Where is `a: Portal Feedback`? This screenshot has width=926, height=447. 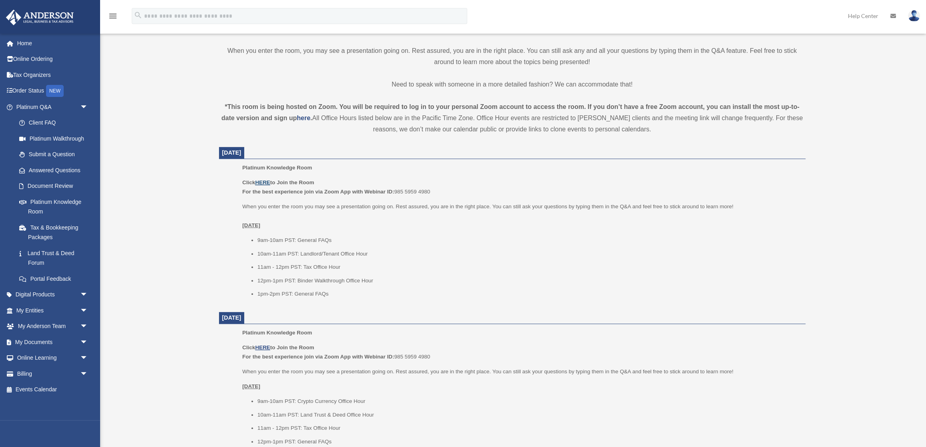
a: Portal Feedback is located at coordinates (56, 279).